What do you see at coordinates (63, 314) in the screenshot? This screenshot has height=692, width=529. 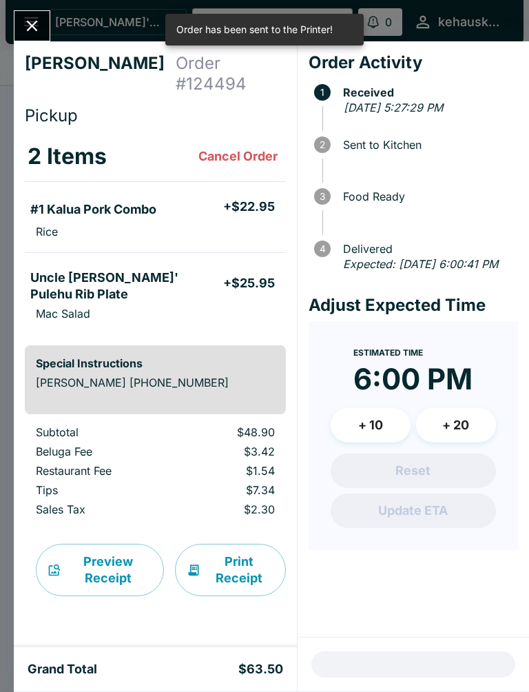 I see `p: Mac Salad` at bounding box center [63, 314].